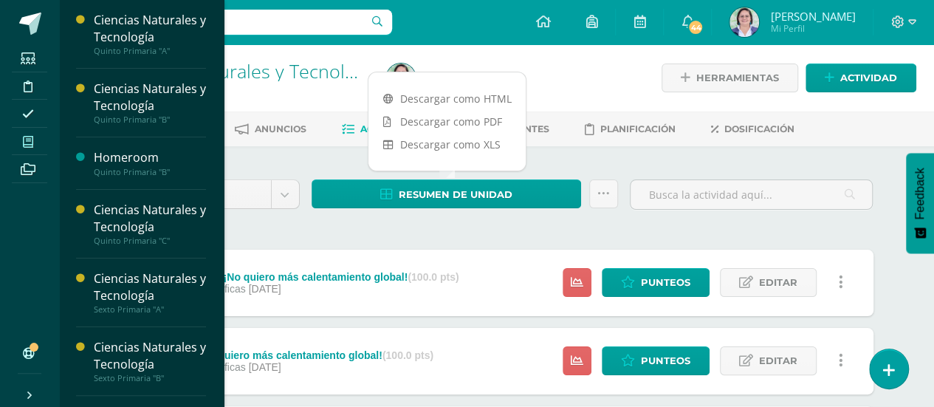 Image resolution: width=934 pixels, height=407 pixels. I want to click on span: Actividad, so click(868, 78).